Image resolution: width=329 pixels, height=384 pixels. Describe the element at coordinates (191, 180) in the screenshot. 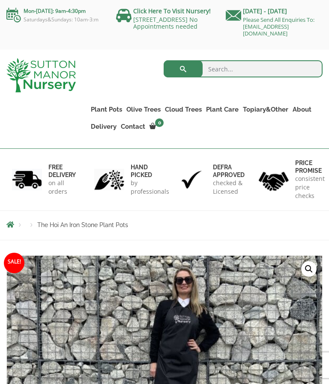

I see `img: 3.jpg` at that location.